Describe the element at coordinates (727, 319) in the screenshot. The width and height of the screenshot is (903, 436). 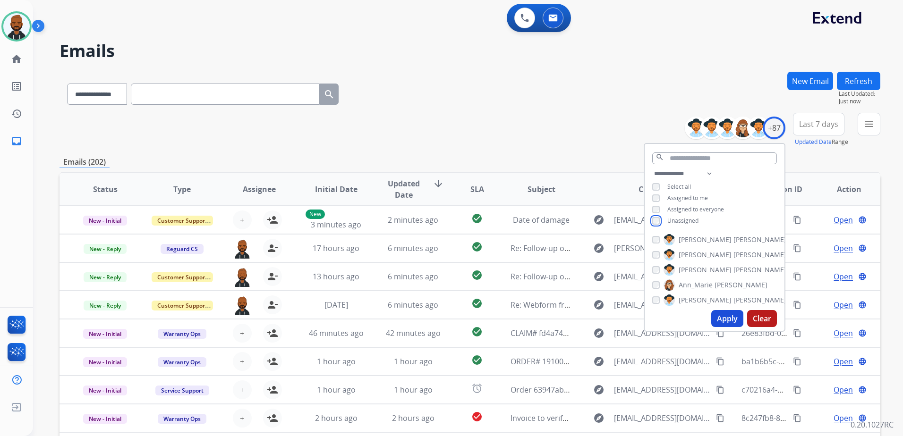
I see `button: Apply` at that location.